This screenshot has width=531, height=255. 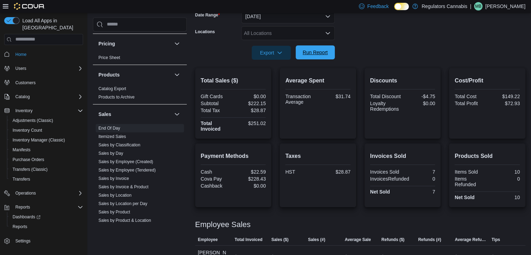 I want to click on a: Sales by Employee (Tendered), so click(x=127, y=170).